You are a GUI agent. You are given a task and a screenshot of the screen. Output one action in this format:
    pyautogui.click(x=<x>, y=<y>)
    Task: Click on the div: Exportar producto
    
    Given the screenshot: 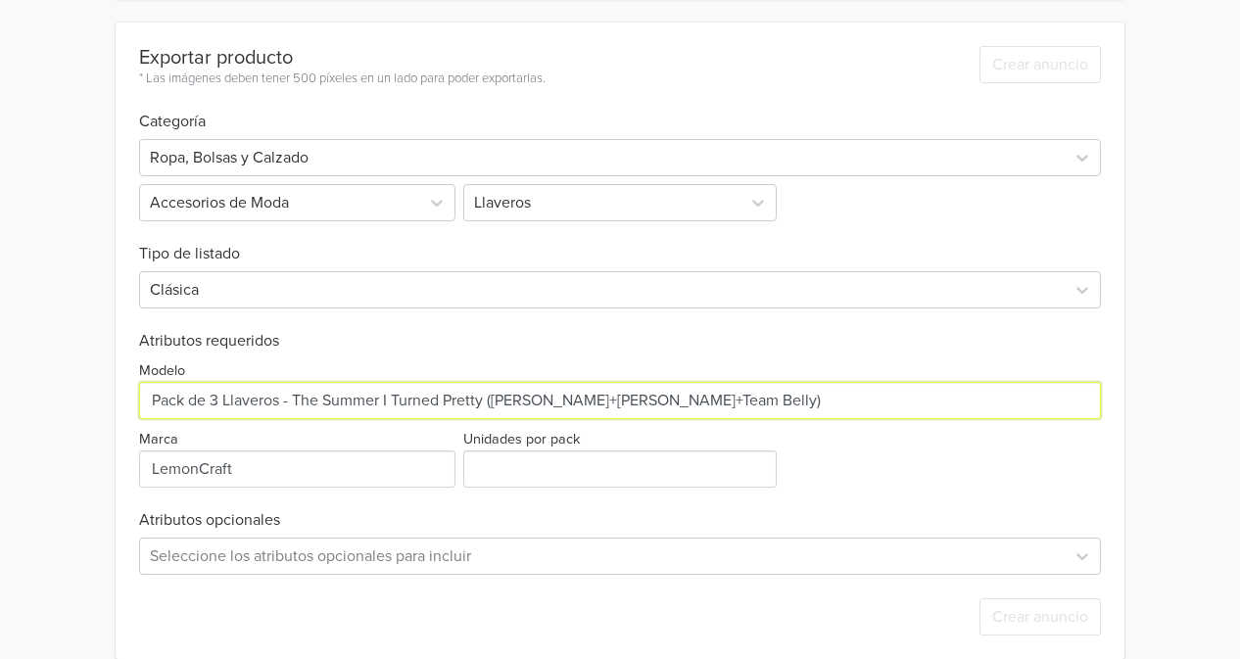 What is the action you would take?
    pyautogui.click(x=342, y=58)
    